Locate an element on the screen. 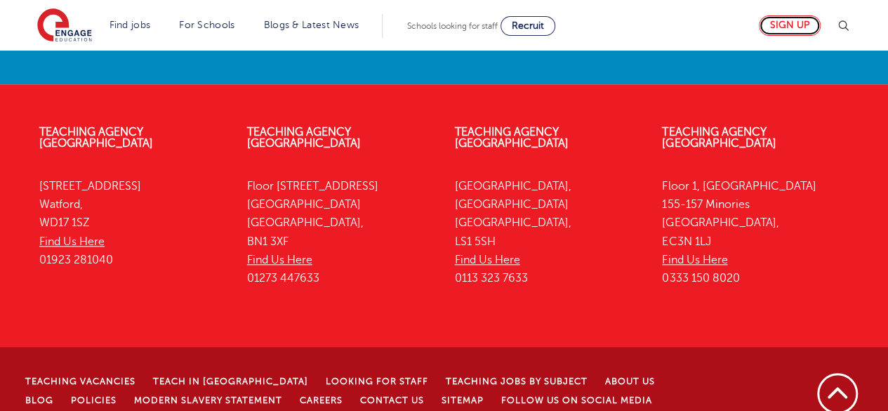 This screenshot has width=888, height=411. a: Modern Slavery Statement is located at coordinates (208, 400).